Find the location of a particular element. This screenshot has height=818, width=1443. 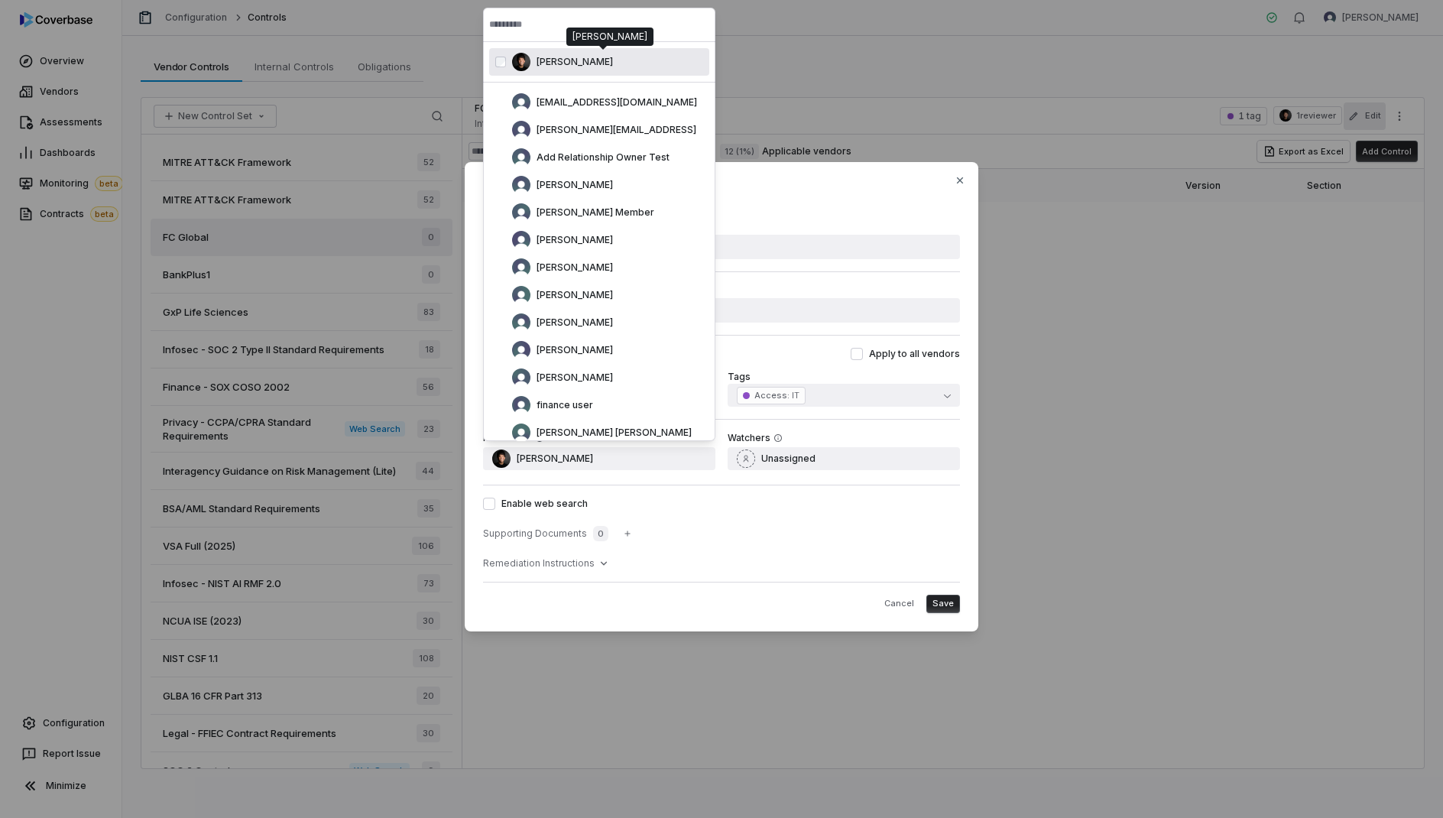

label: Apply to all vendors is located at coordinates (905, 354).